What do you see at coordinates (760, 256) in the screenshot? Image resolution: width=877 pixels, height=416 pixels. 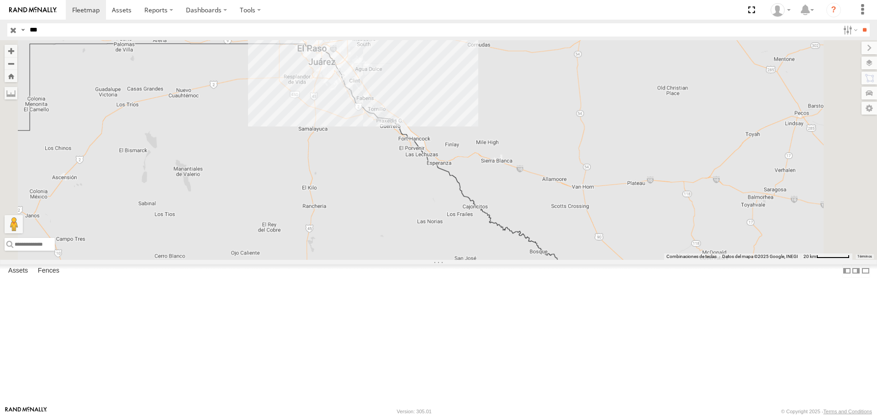 I see `span: Datos del mapa ©2025 Google, INEGI` at bounding box center [760, 256].